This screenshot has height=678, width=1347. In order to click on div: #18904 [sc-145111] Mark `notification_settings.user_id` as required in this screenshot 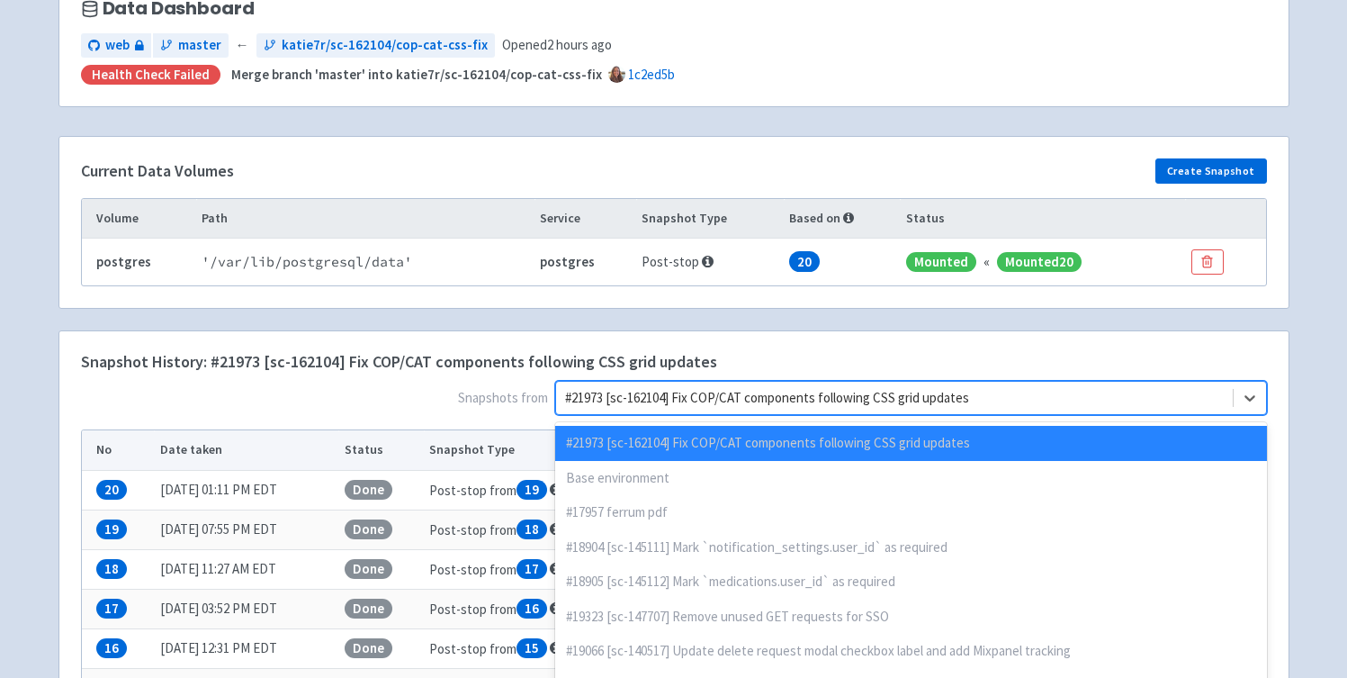, I will do `click(911, 547)`.